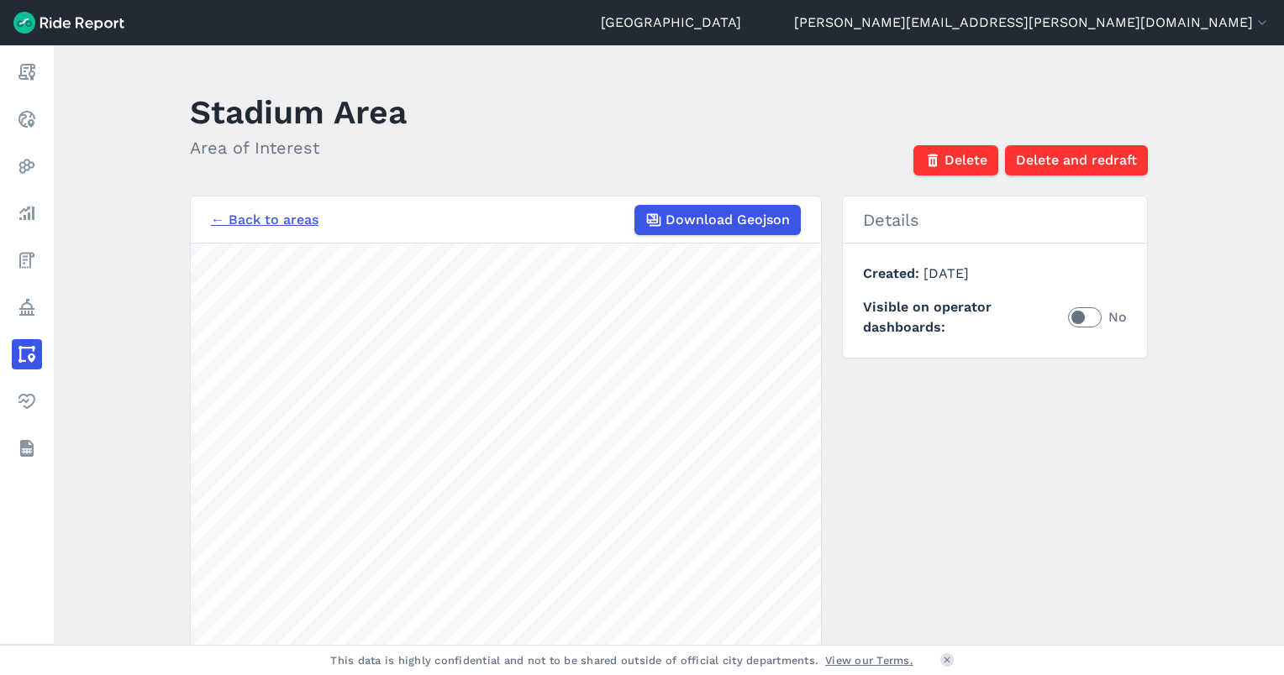 This screenshot has height=675, width=1284. Describe the element at coordinates (27, 72) in the screenshot. I see `a: Report` at that location.